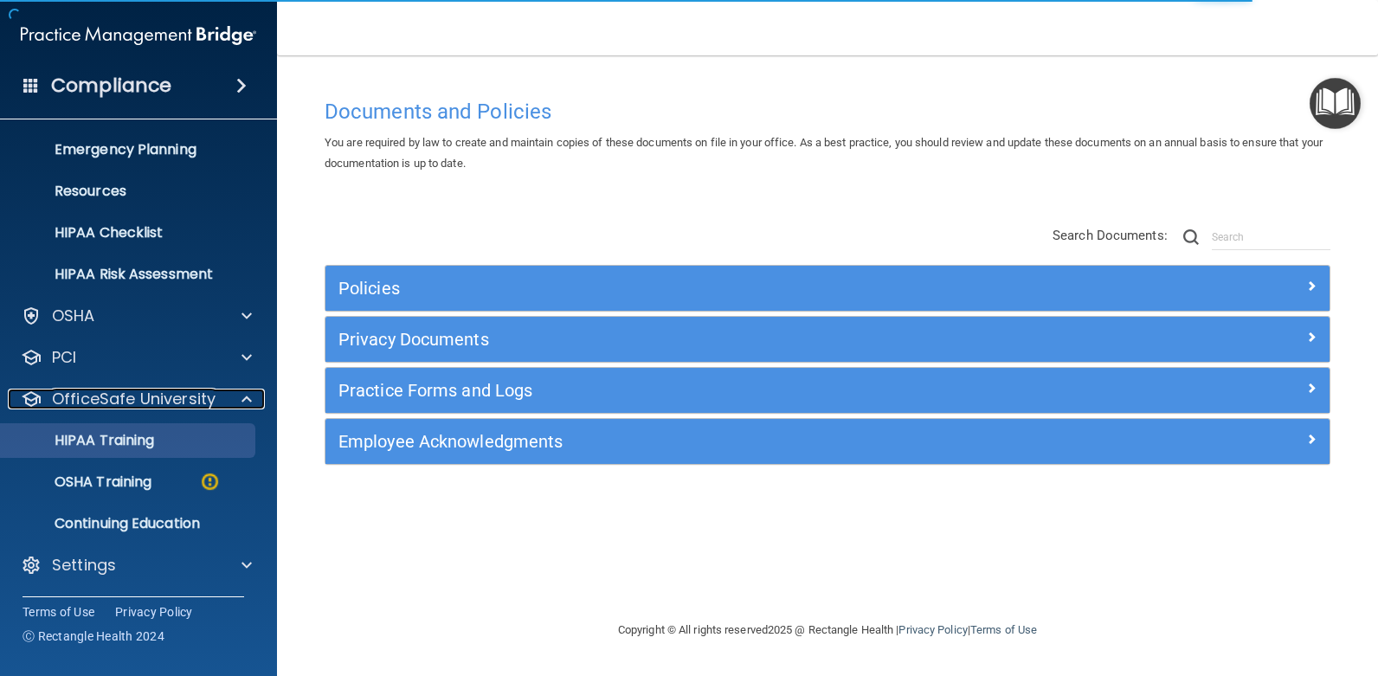 The width and height of the screenshot is (1378, 676). I want to click on img: PMB logo, so click(139, 35).